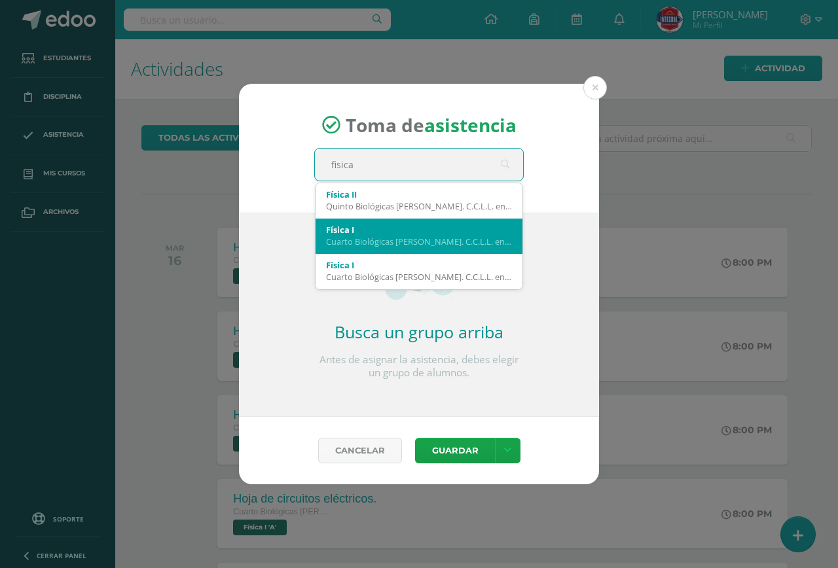 The image size is (838, 568). What do you see at coordinates (419, 194) in the screenshot?
I see `div: Física II` at bounding box center [419, 194].